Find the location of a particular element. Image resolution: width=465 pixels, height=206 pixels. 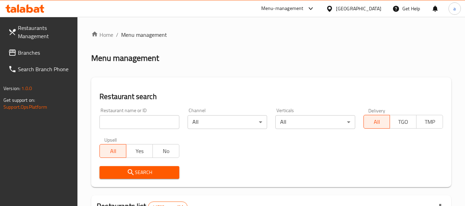

span: 1.0.0 is located at coordinates (26, 88).